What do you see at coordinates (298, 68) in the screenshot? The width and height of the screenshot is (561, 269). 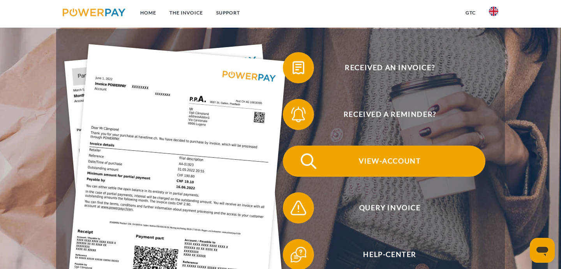 I see `img: qb_bill.svg` at bounding box center [298, 68].